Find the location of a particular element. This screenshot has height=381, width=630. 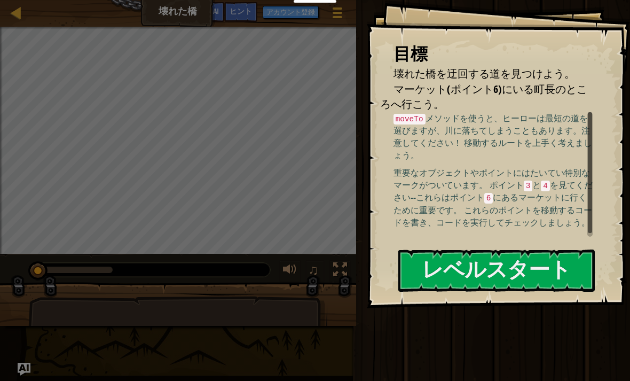

code: 4 is located at coordinates (545, 186).